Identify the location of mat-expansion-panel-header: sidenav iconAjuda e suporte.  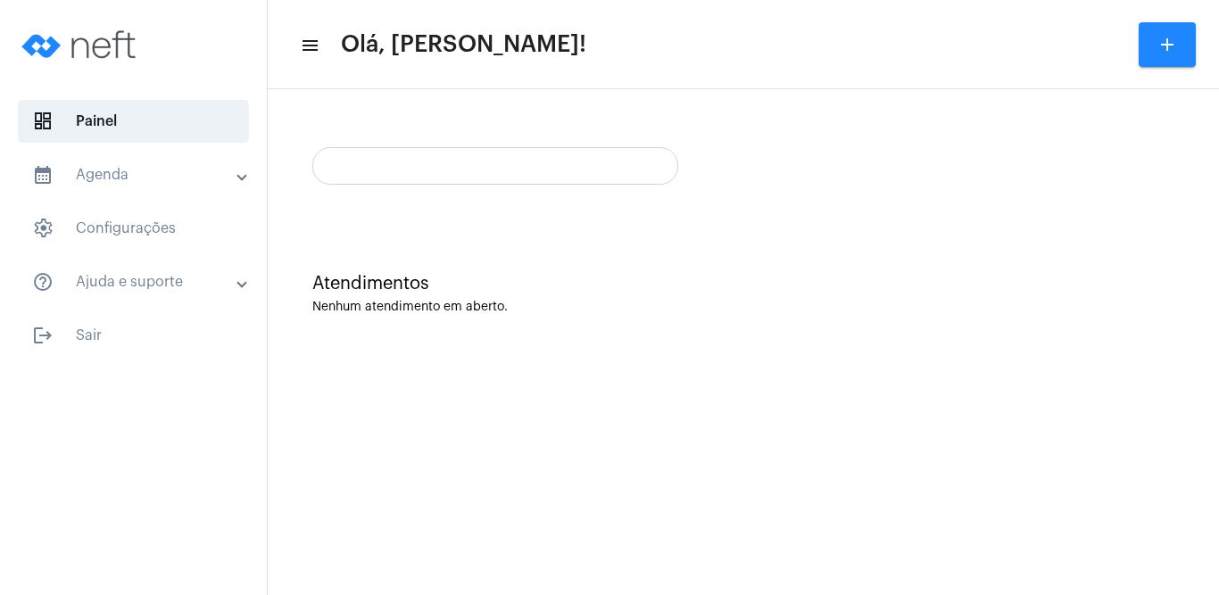
(138, 282).